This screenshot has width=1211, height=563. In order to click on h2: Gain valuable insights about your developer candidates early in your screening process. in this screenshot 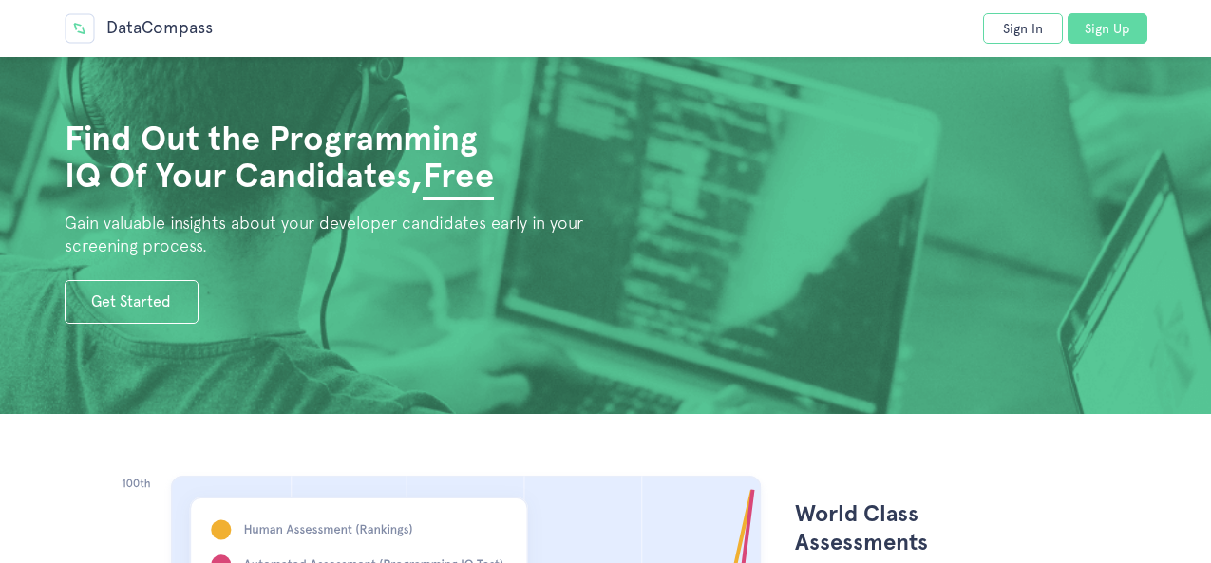, I will do `click(335, 235)`.